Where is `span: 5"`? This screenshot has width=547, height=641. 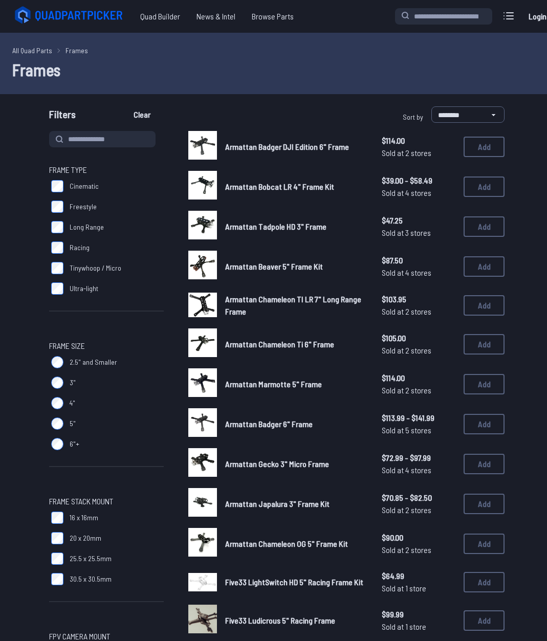
span: 5" is located at coordinates (73, 424).